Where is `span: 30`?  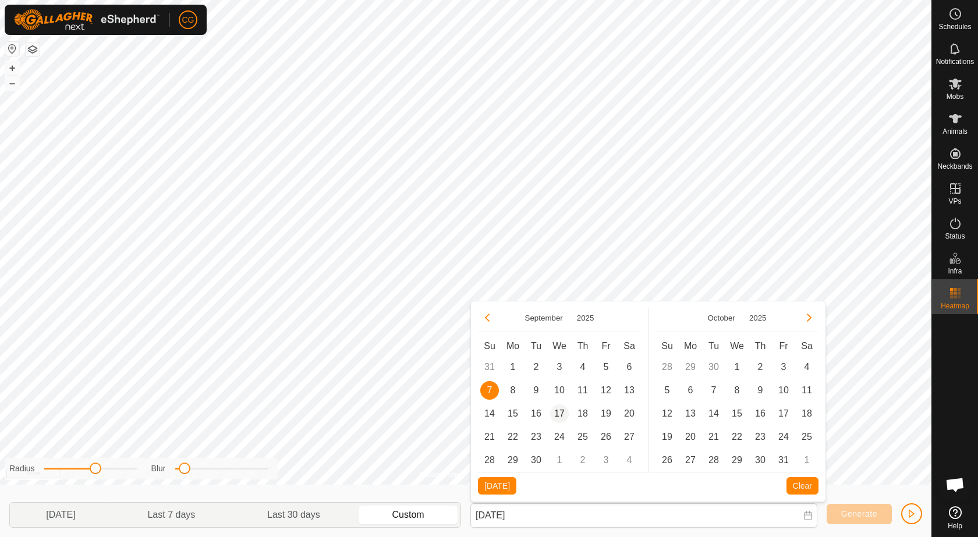
span: 30 is located at coordinates (760, 460).